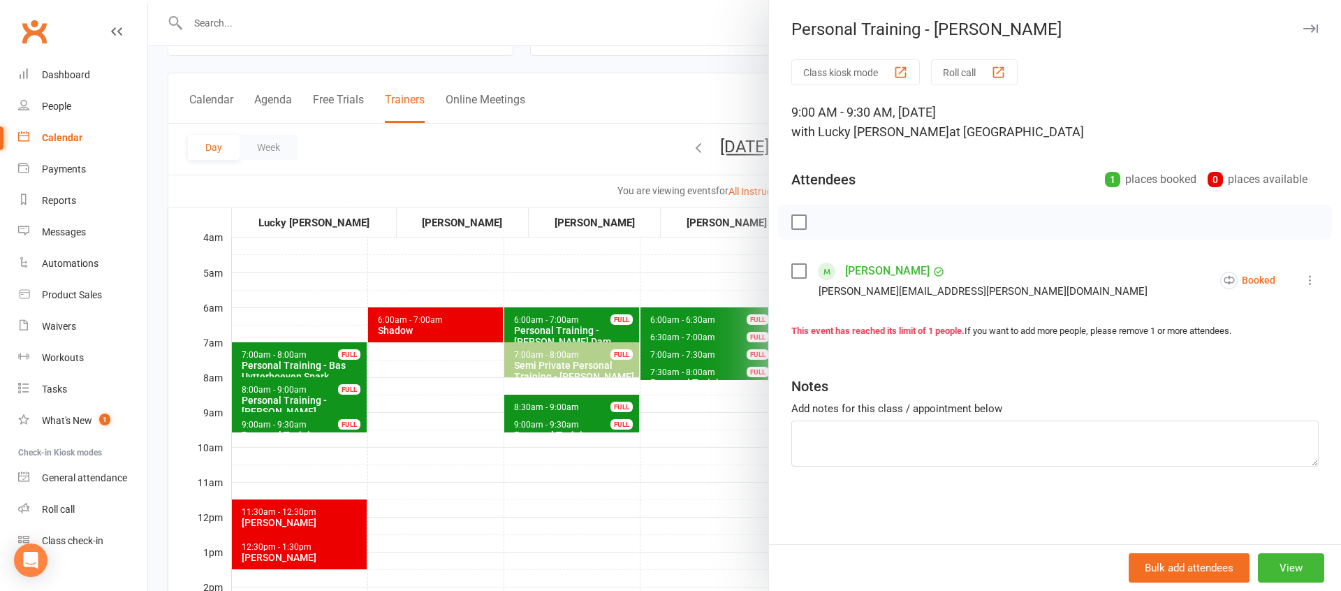 This screenshot has width=1341, height=591. Describe the element at coordinates (82, 478) in the screenshot. I see `a: General attendance kiosk mode` at that location.